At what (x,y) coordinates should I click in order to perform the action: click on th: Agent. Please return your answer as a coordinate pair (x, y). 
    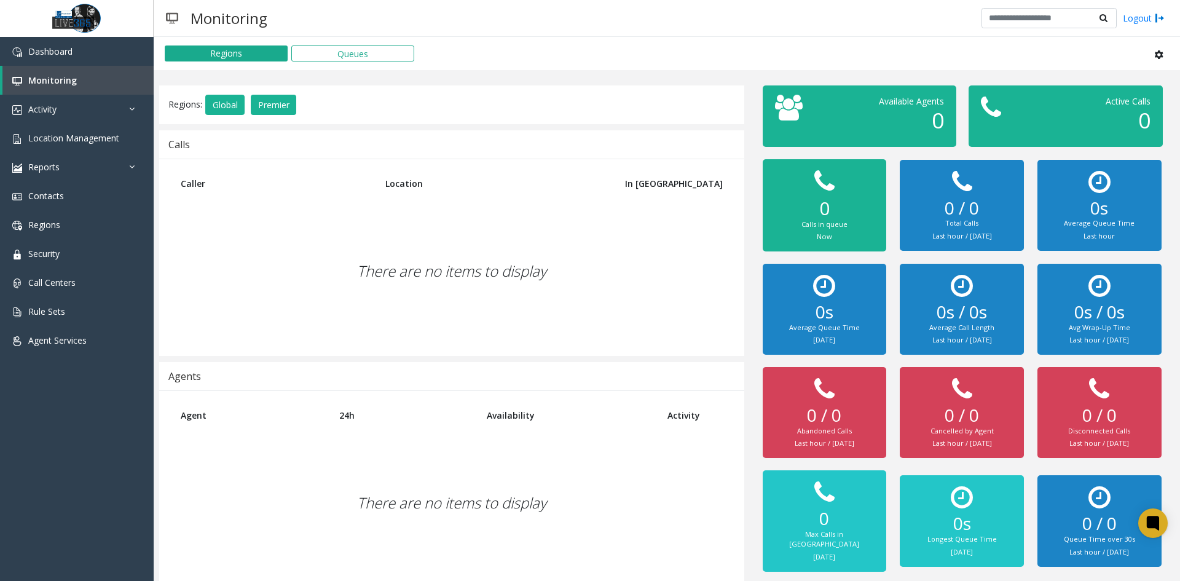
    Looking at the image, I should click on (251, 415).